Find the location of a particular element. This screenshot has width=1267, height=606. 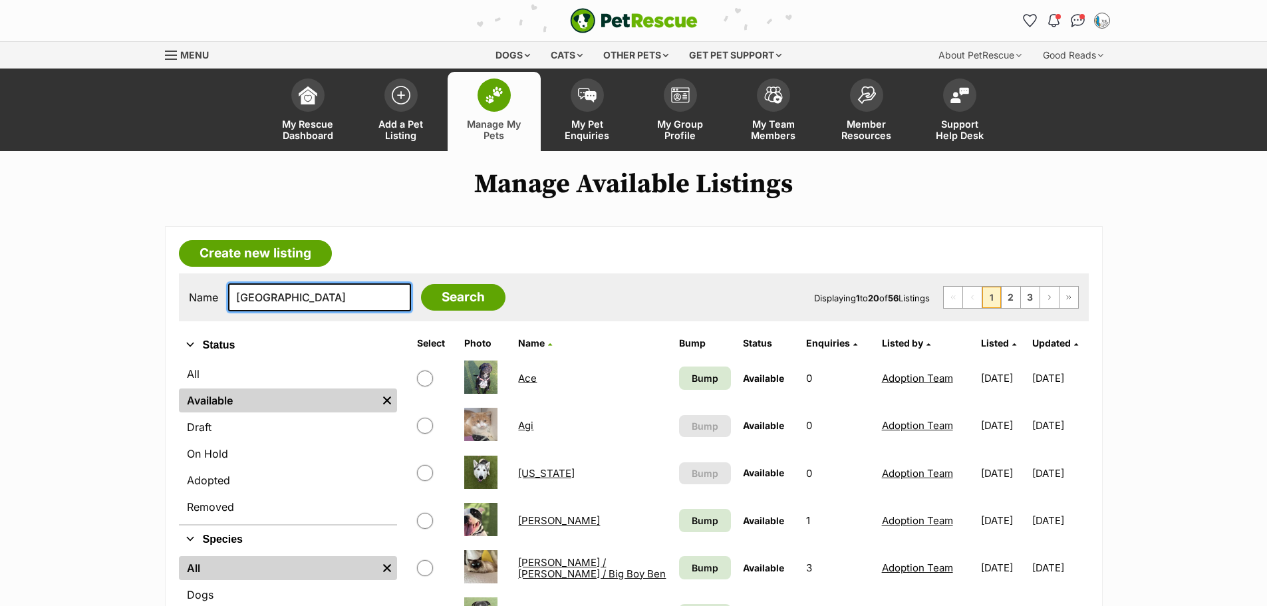

a: Manage My Pets is located at coordinates (494, 111).